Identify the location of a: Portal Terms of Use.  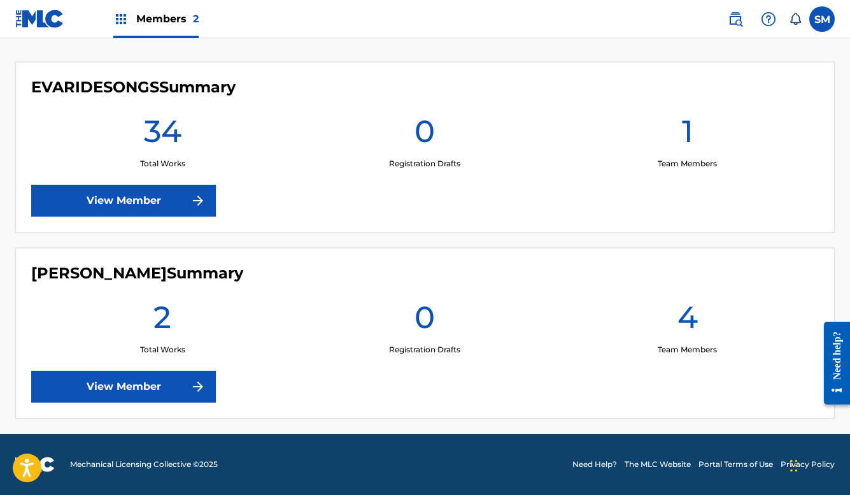
(735, 464).